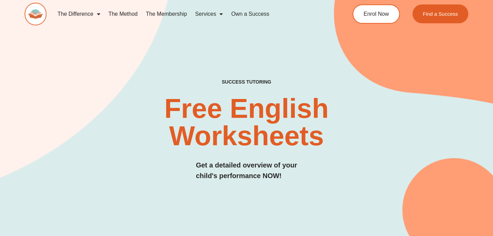  What do you see at coordinates (246, 122) in the screenshot?
I see `h2: Free English Worksheets​` at bounding box center [246, 122].